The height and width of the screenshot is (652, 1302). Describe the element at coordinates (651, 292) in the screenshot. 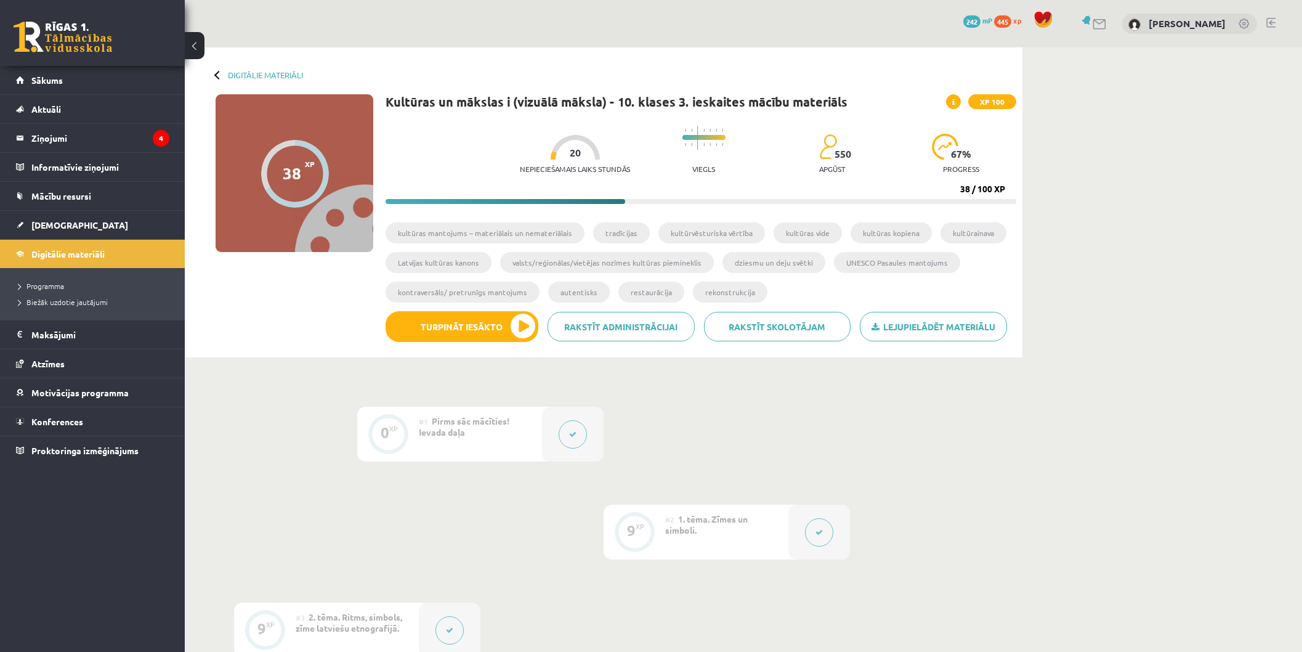

I see `li: restaurācija` at that location.